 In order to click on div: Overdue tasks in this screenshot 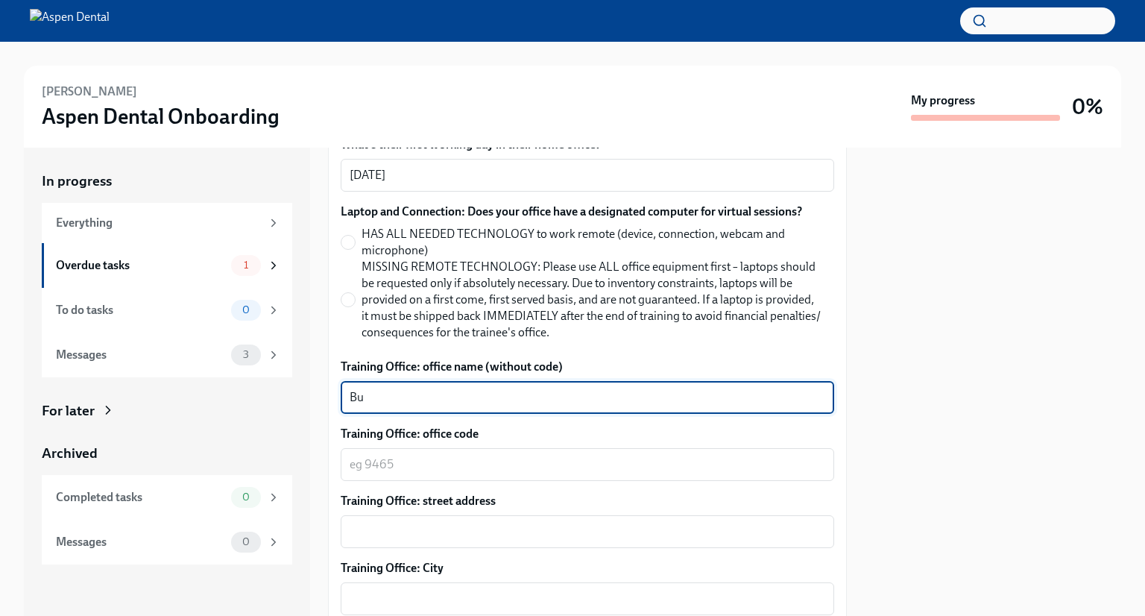, I will do `click(140, 265)`.